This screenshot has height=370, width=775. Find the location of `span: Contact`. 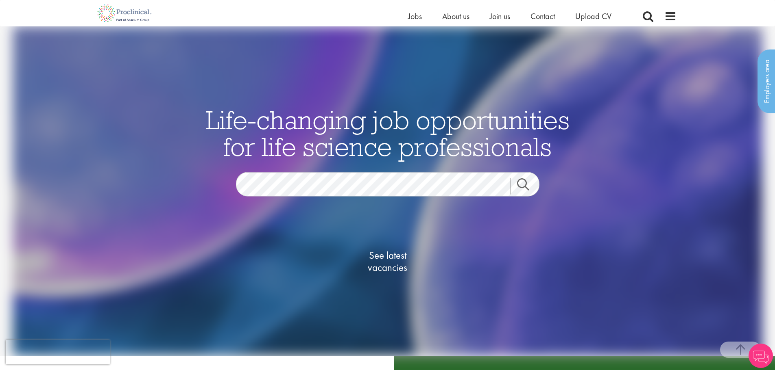

span: Contact is located at coordinates (542, 16).